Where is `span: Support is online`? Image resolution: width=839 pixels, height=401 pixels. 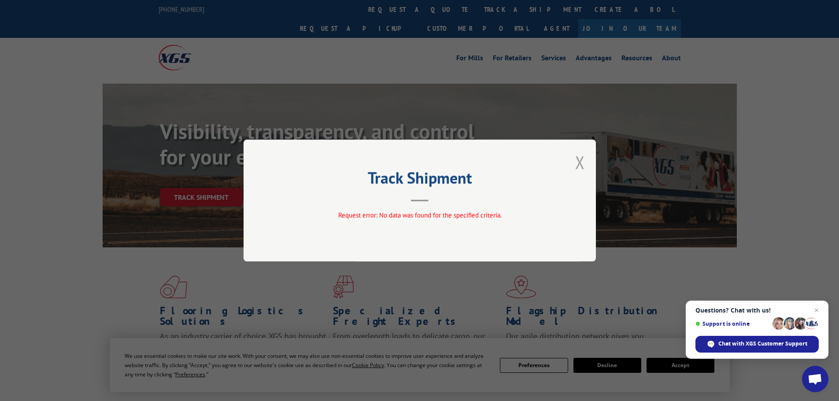
span: Support is online is located at coordinates (732, 324).